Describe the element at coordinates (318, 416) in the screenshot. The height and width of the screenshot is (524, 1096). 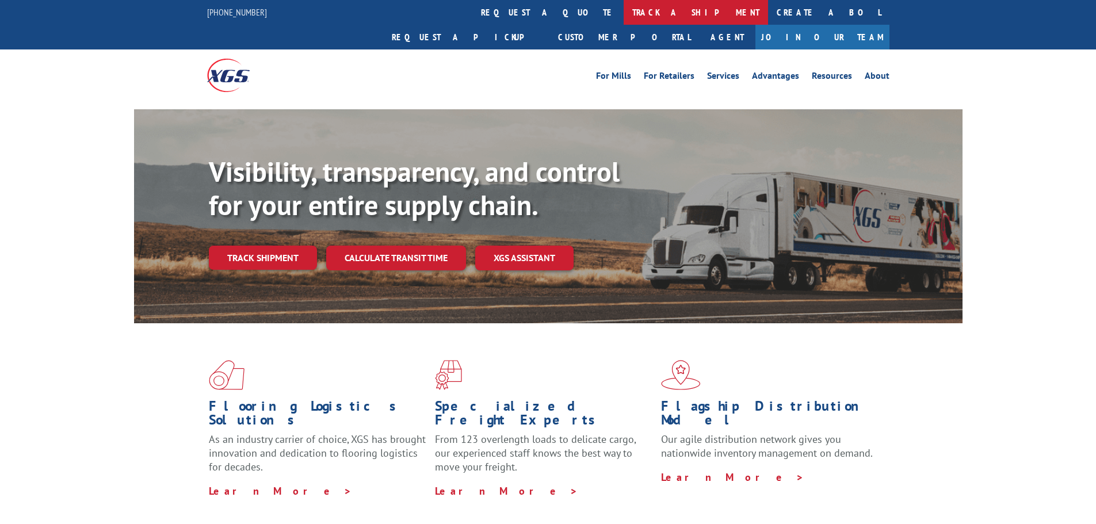
I see `h1: Flooring Logistics Solutions` at that location.